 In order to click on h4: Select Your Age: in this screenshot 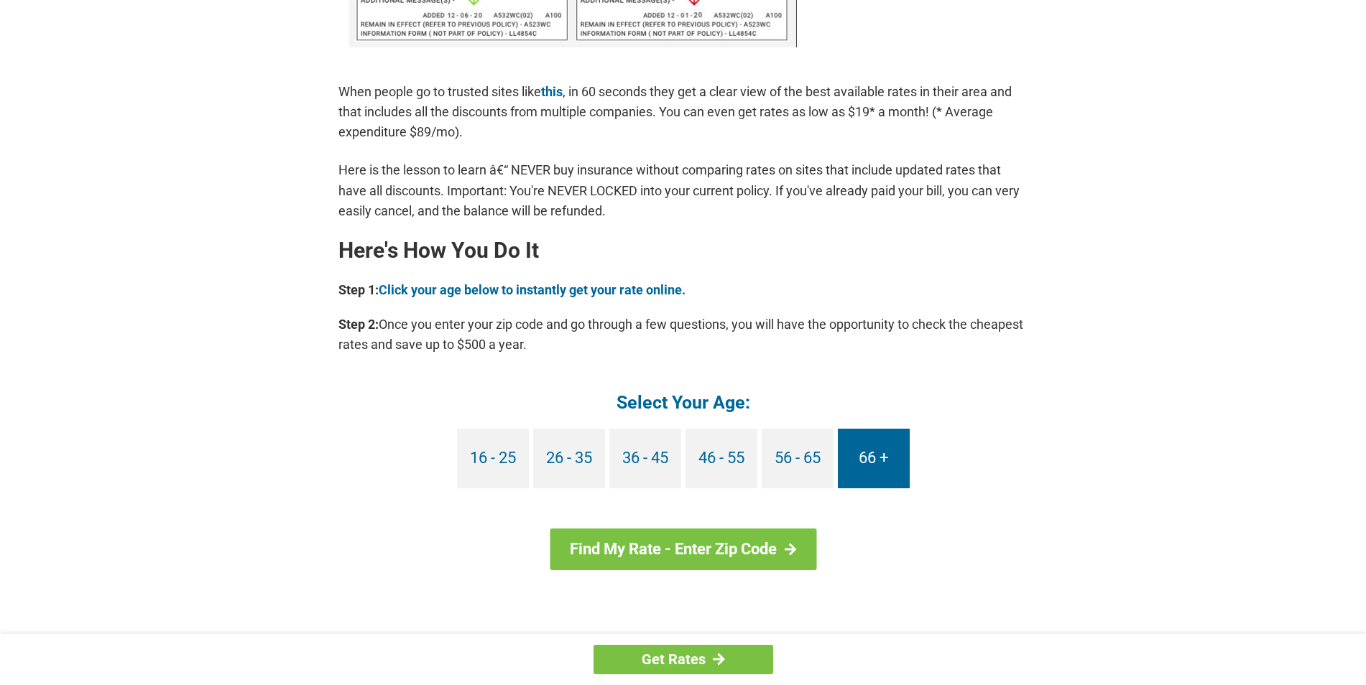, I will do `click(683, 402)`.